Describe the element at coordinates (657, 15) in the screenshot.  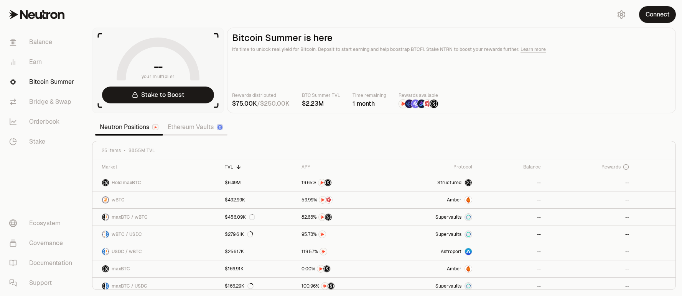
I see `button: Connect` at that location.